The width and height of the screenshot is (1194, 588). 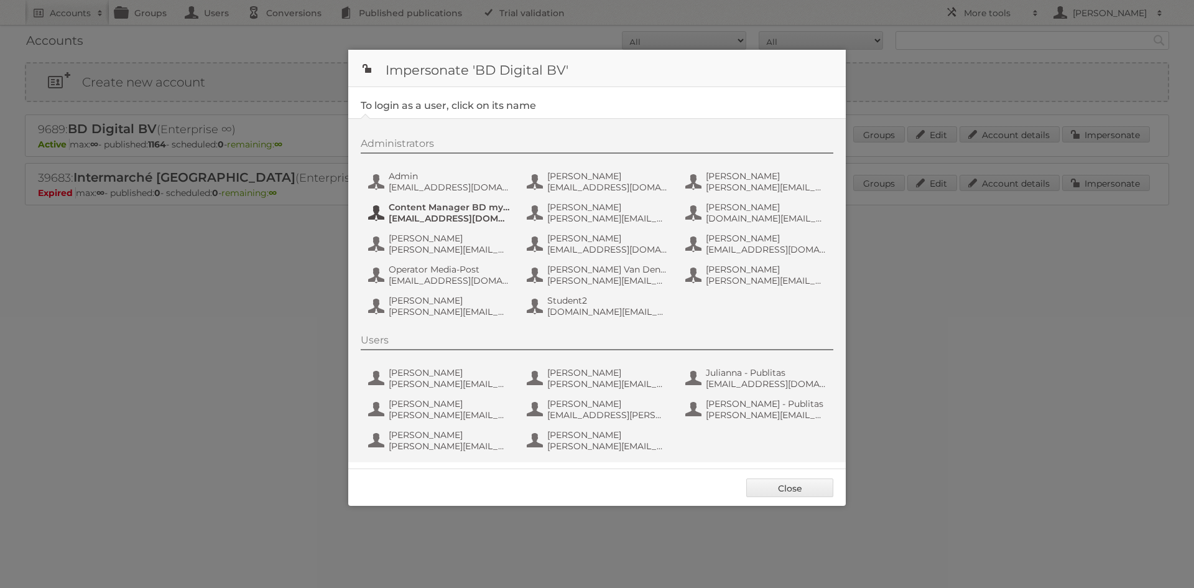 I want to click on a: Close, so click(x=790, y=487).